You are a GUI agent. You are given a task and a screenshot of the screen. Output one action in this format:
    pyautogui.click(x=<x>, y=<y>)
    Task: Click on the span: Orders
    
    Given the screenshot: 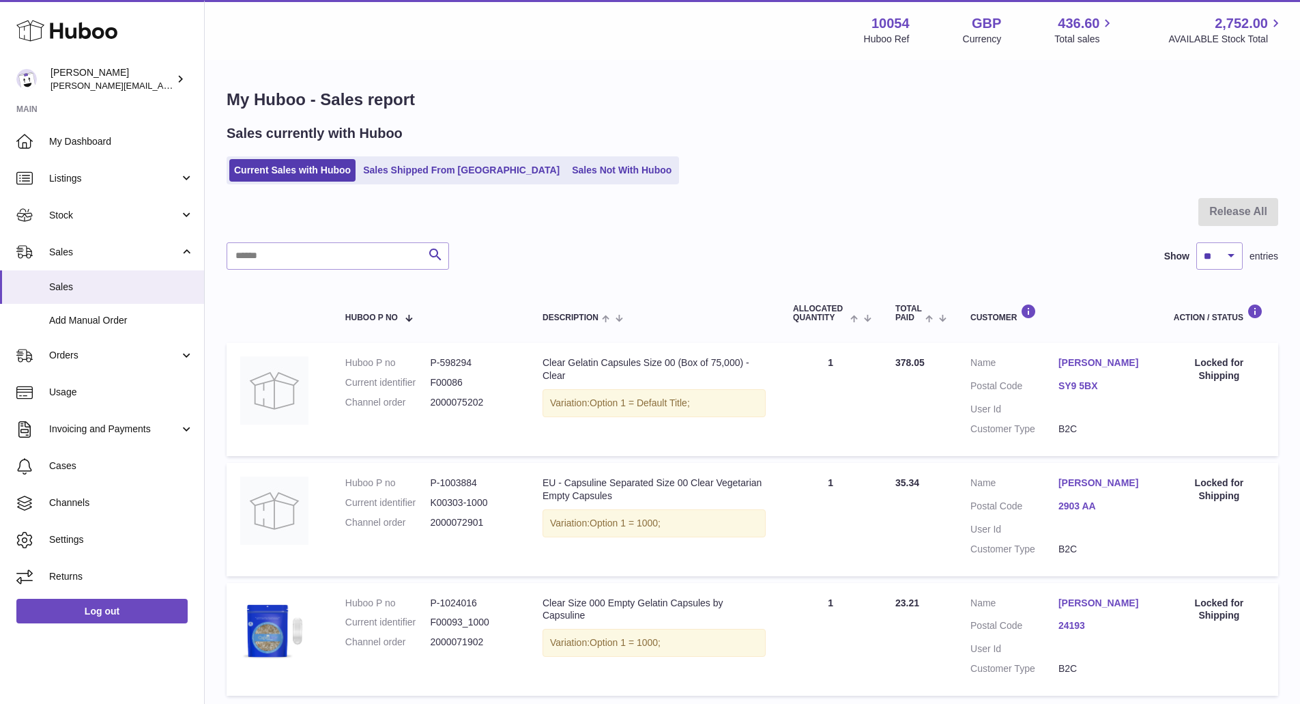 What is the action you would take?
    pyautogui.click(x=114, y=355)
    